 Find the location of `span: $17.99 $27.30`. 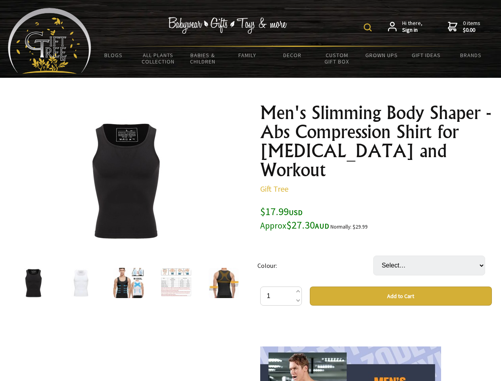

span: $17.99 $27.30 is located at coordinates (295, 218).